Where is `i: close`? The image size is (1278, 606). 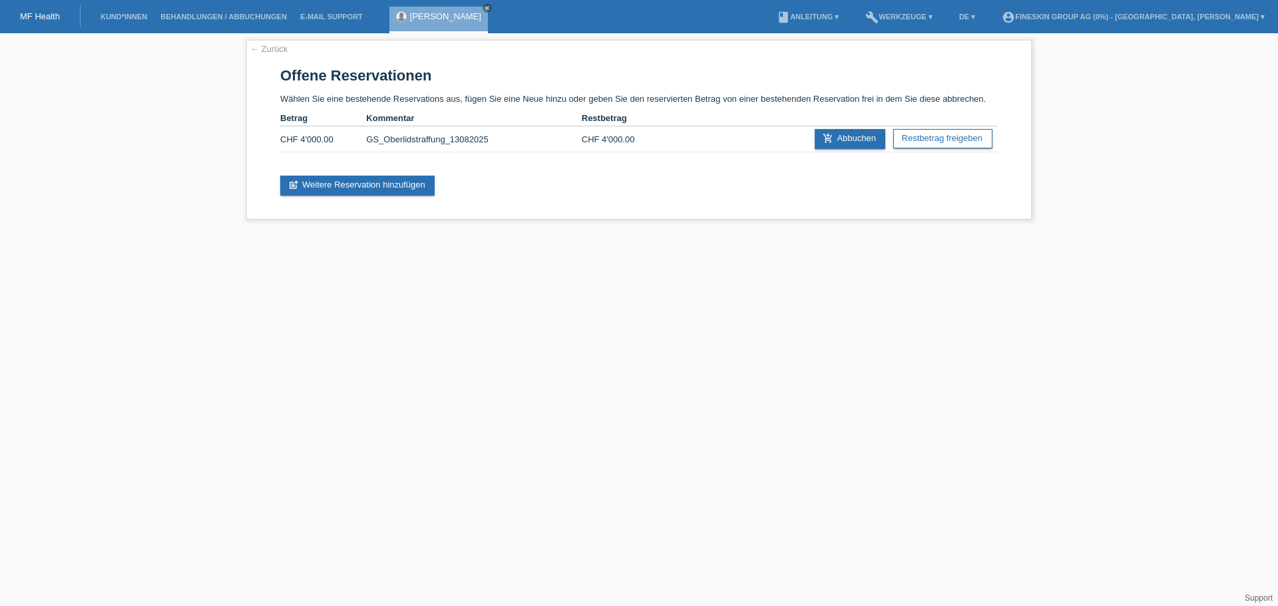
i: close is located at coordinates (487, 8).